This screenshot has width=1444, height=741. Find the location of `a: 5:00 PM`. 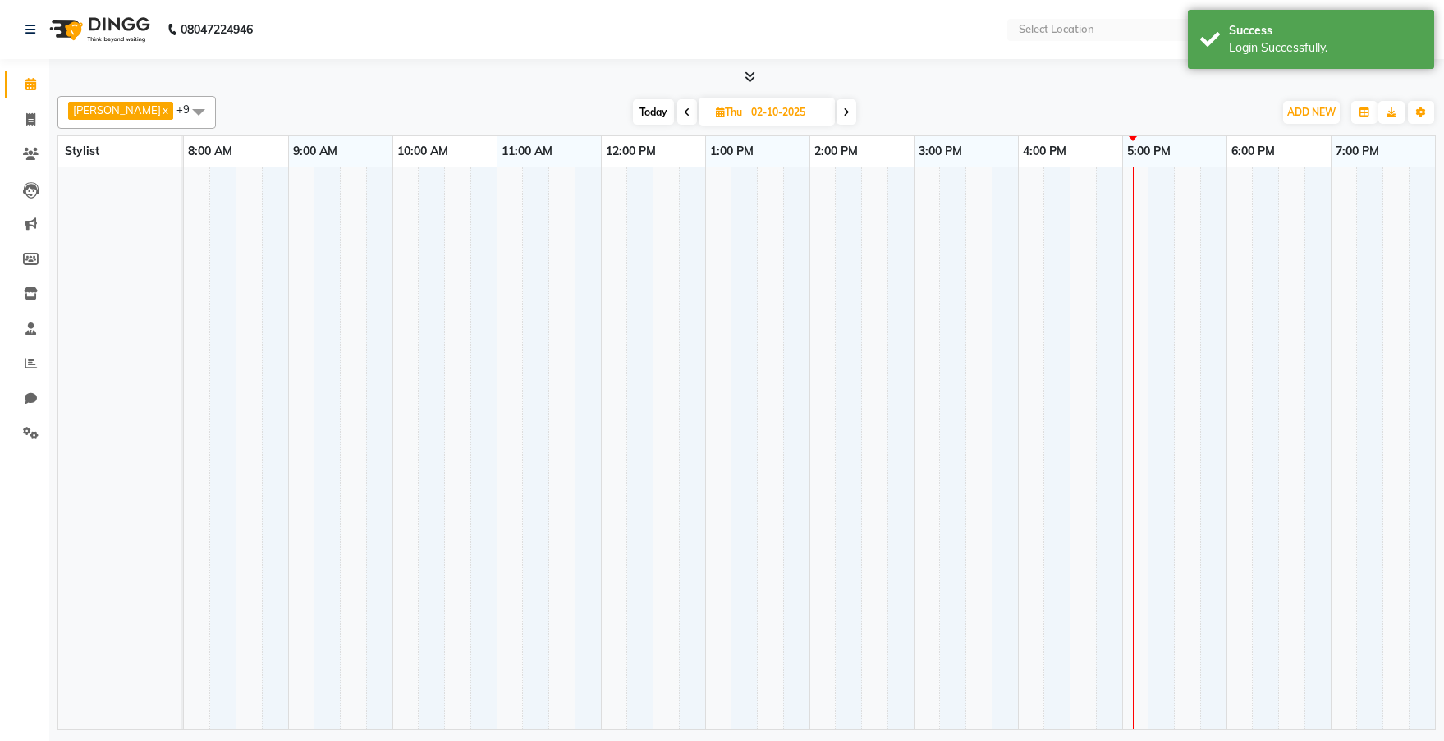

a: 5:00 PM is located at coordinates (1148, 151).